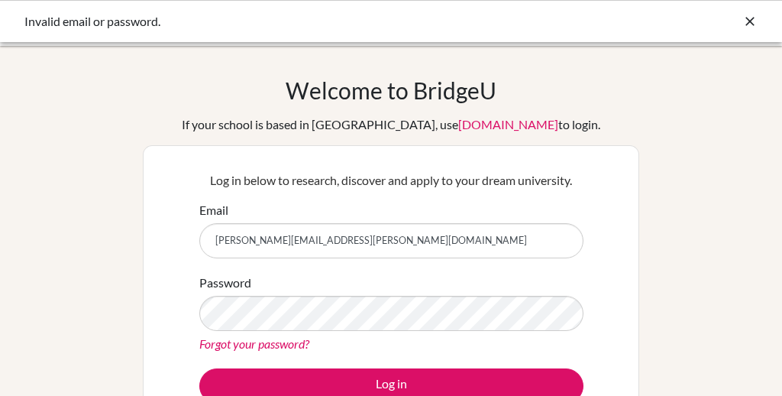 The image size is (782, 396). I want to click on label: Email, so click(214, 210).